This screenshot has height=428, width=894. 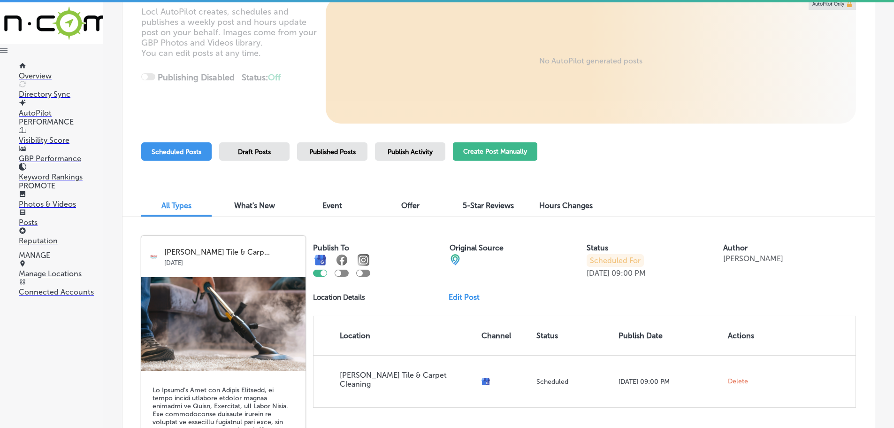 What do you see at coordinates (61, 269) in the screenshot?
I see `a: Manage Locations` at bounding box center [61, 269].